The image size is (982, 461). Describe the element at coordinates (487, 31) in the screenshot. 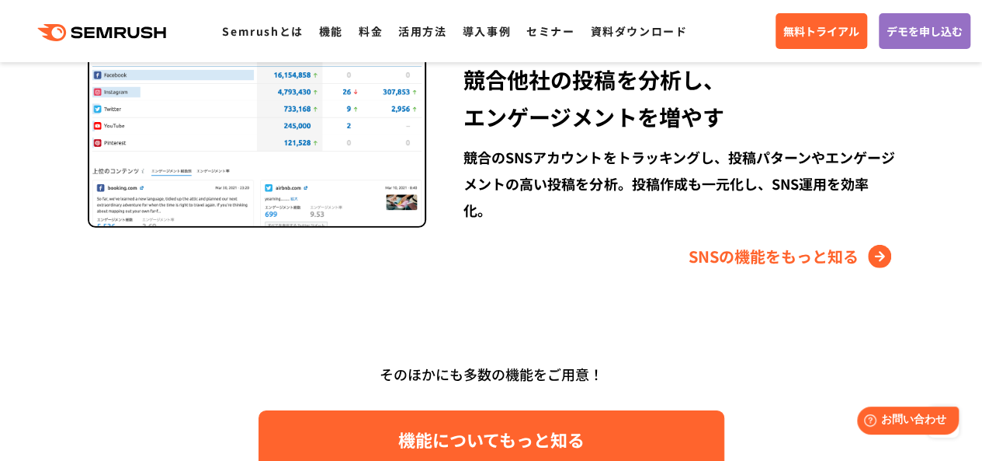

I see `a: 導入事例` at that location.